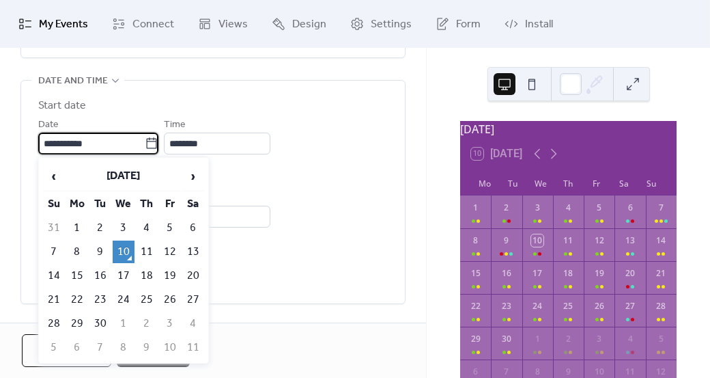 The image size is (710, 378). Describe the element at coordinates (599, 306) in the screenshot. I see `div: 26` at that location.